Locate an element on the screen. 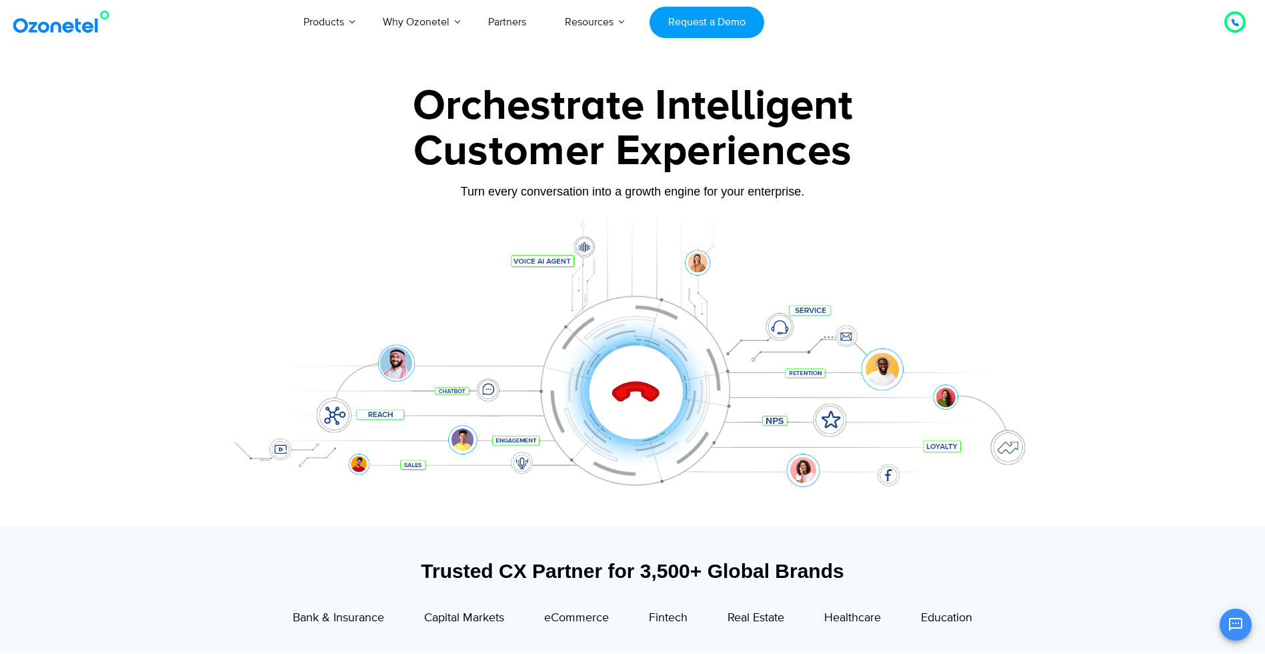 Image resolution: width=1265 pixels, height=654 pixels. div: Customer Experiences is located at coordinates (633, 151).